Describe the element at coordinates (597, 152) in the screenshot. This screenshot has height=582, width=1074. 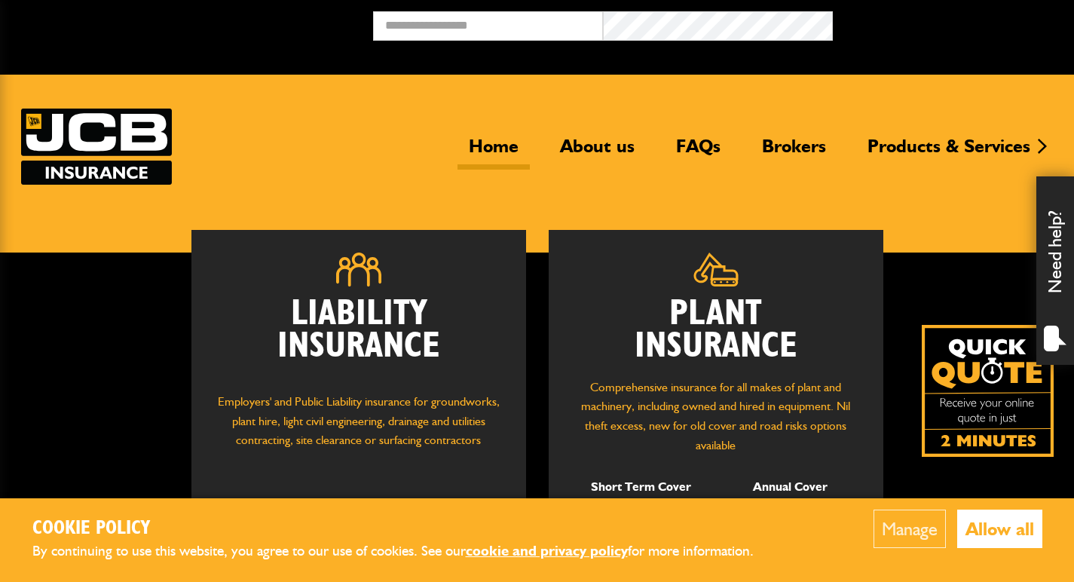
I see `a: About us` at that location.